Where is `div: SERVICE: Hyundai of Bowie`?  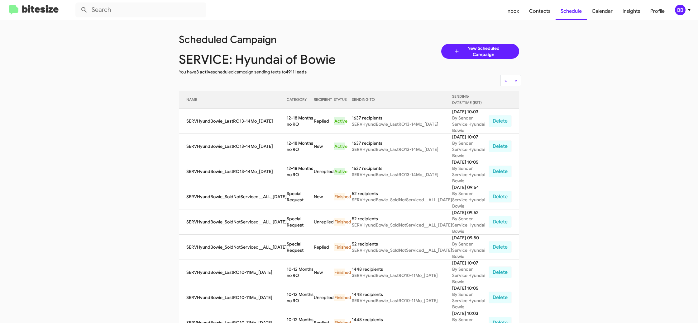
div: SERVICE: Hyundai of Bowie is located at coordinates (264, 60).